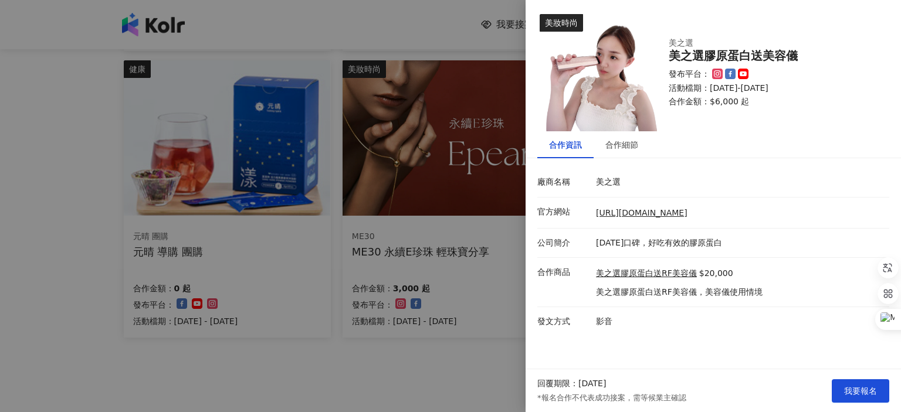  I want to click on div: 美之選膠原蛋白送美容儀, so click(772, 56).